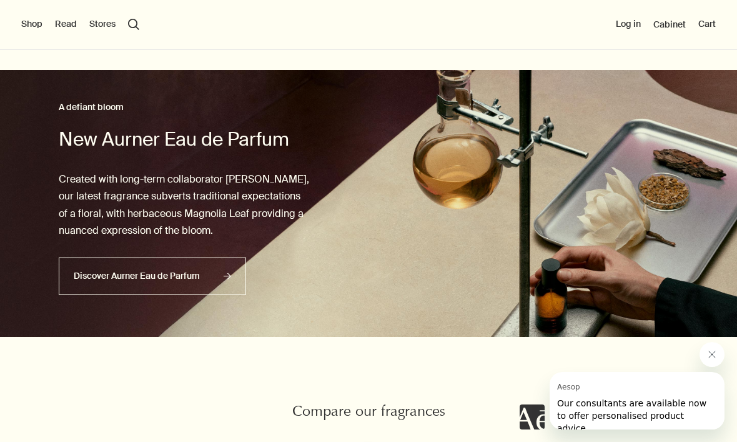 The width and height of the screenshot is (737, 442). What do you see at coordinates (669, 24) in the screenshot?
I see `span: Cabinet` at bounding box center [669, 24].